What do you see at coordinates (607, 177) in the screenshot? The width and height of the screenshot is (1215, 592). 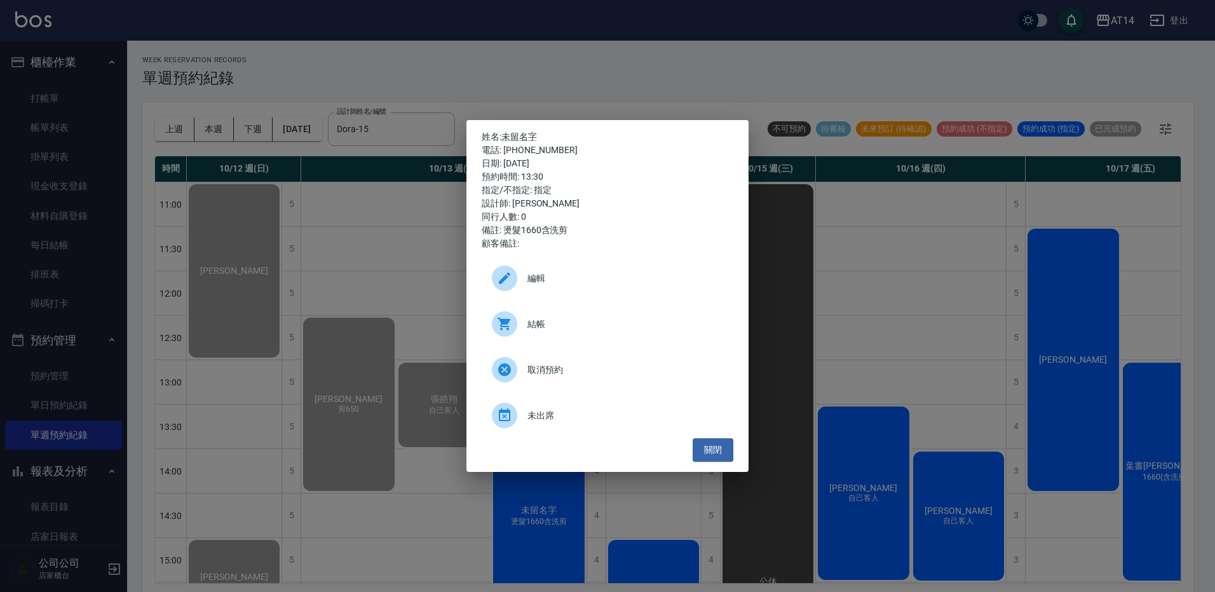 I see `div: 預約時間: 13:30` at bounding box center [607, 177].